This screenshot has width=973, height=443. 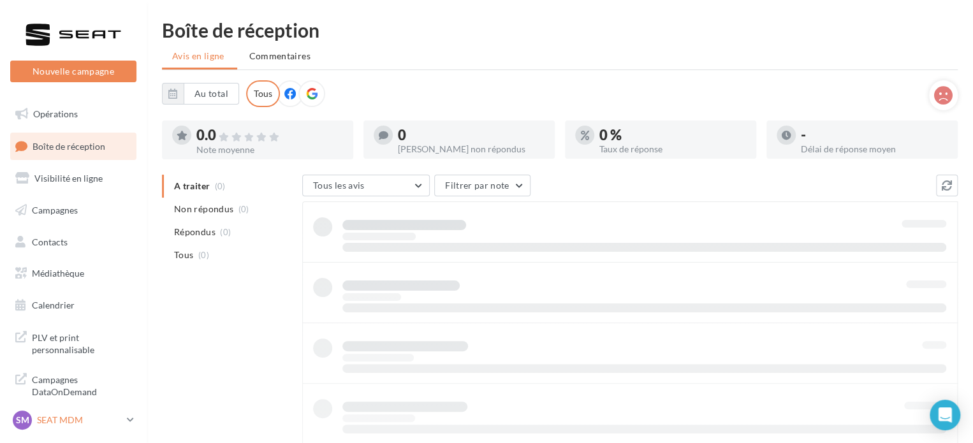 What do you see at coordinates (53, 305) in the screenshot?
I see `span: Calendrier` at bounding box center [53, 305].